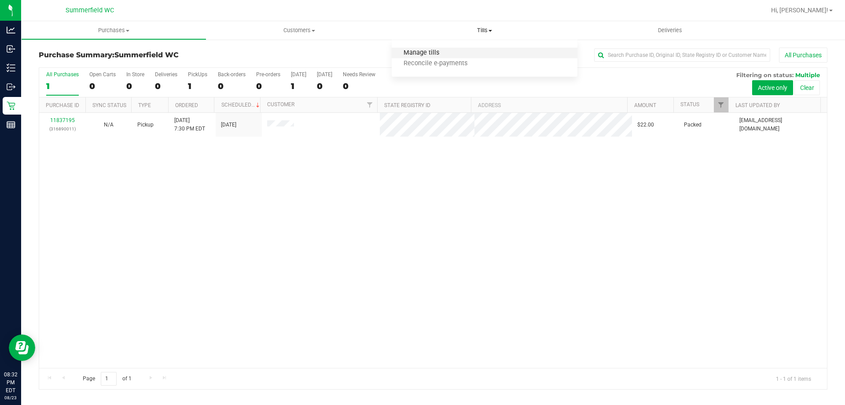 Image resolution: width=845 pixels, height=405 pixels. What do you see at coordinates (135, 74) in the screenshot?
I see `div: In Store` at bounding box center [135, 74].